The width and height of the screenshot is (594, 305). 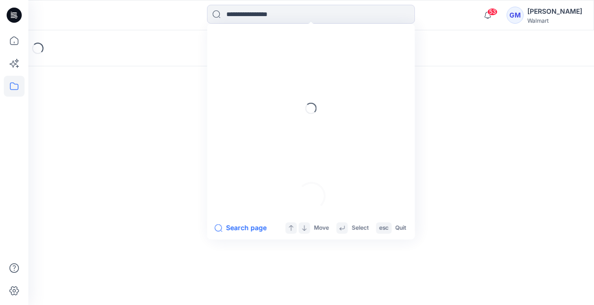 I want to click on p: Move, so click(x=322, y=227).